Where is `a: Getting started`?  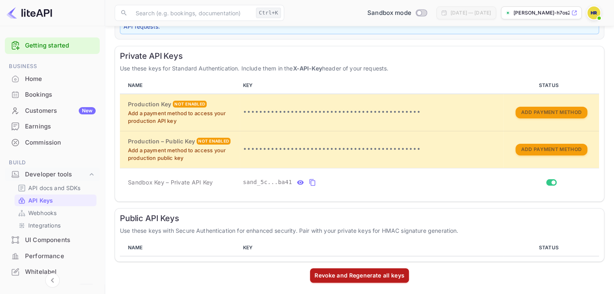
a: Getting started is located at coordinates (60, 46).